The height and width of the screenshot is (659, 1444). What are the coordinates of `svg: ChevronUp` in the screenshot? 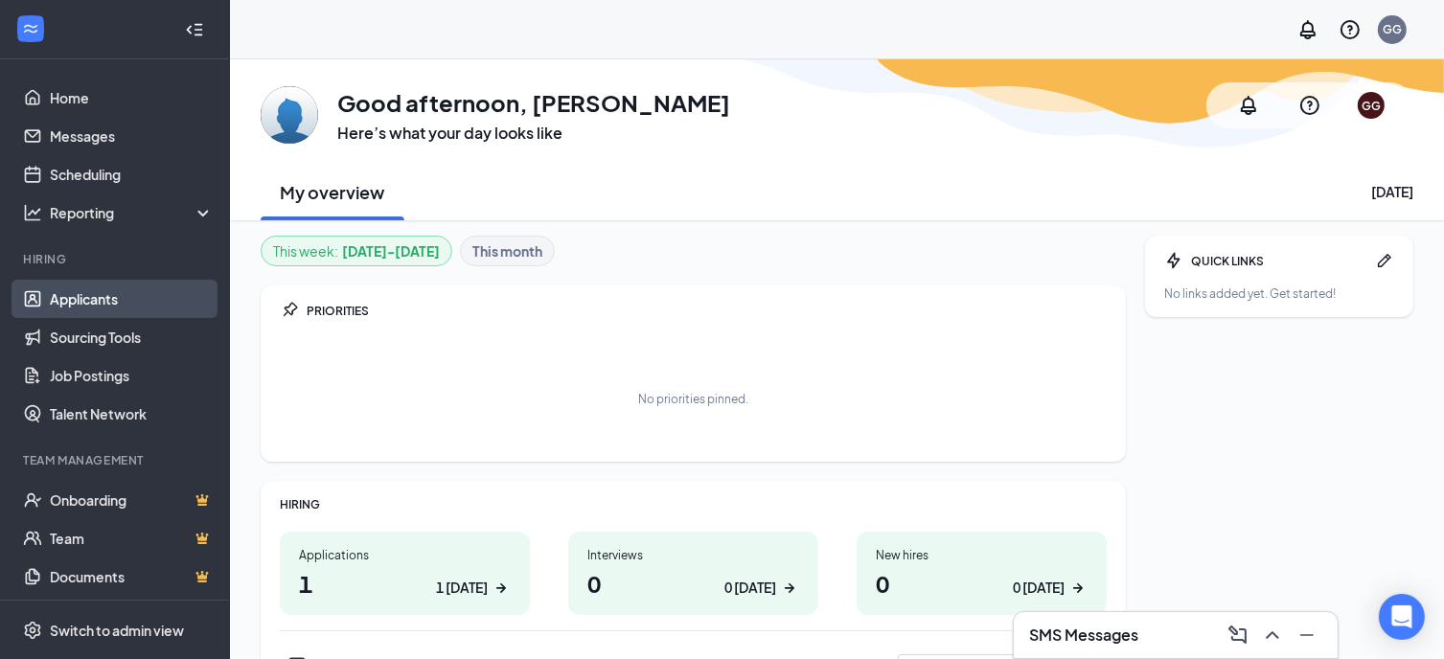 It's located at (1272, 635).